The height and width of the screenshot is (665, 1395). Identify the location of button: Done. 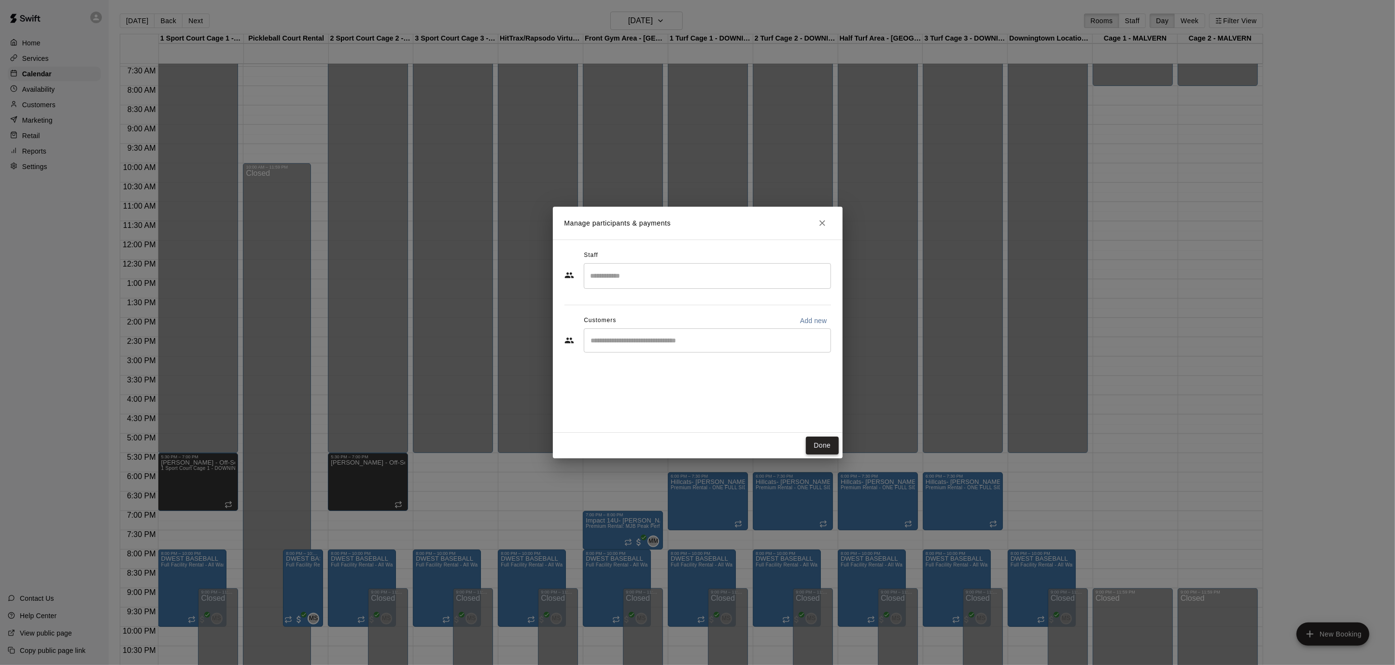
(822, 445).